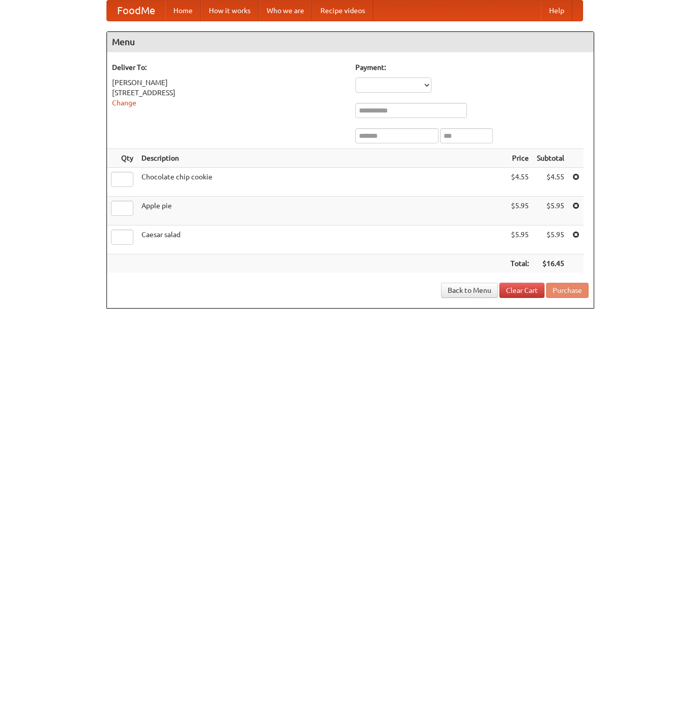  What do you see at coordinates (285, 11) in the screenshot?
I see `a: Who we are` at bounding box center [285, 11].